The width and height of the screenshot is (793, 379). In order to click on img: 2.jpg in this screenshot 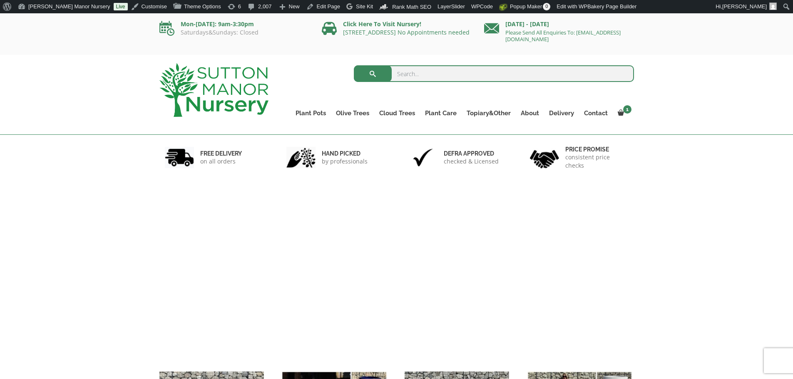, I will do `click(301, 157)`.